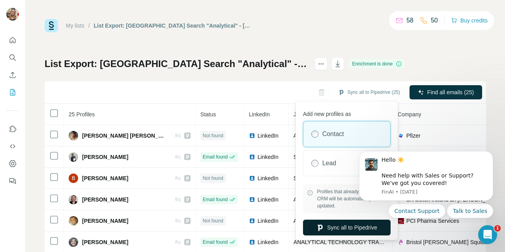 This screenshot has width=505, height=252. I want to click on button: My lists, so click(13, 92).